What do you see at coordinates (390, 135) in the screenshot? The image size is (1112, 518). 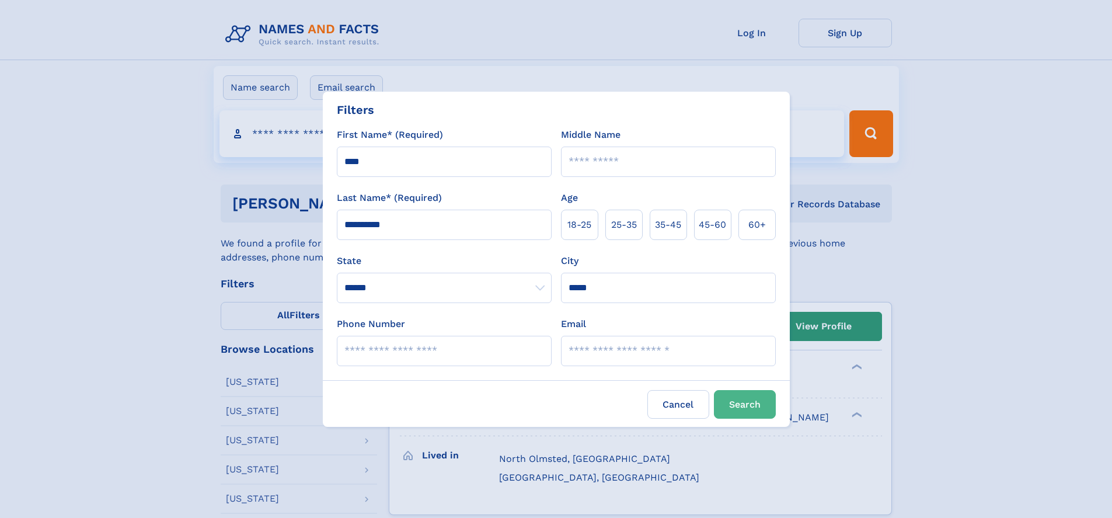 I see `label: First Name* (Required)` at bounding box center [390, 135].